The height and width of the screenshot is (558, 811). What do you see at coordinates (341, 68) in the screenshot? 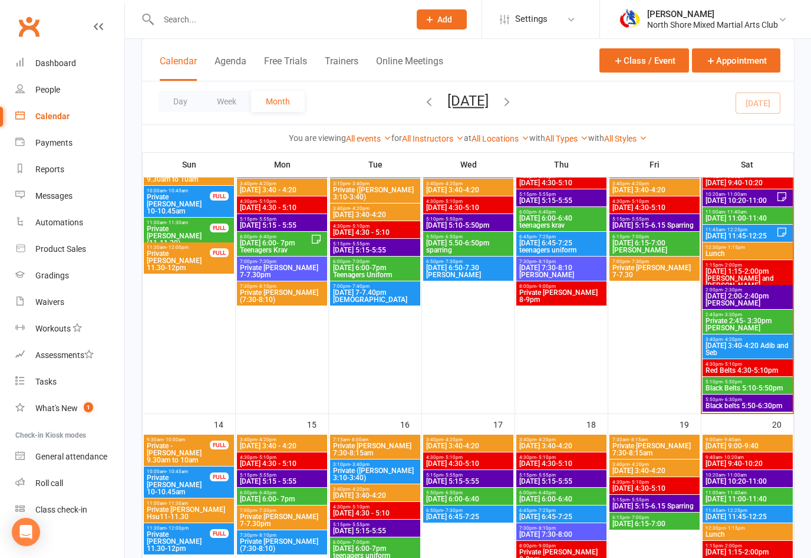
I see `button: Trainers` at bounding box center [341, 68].